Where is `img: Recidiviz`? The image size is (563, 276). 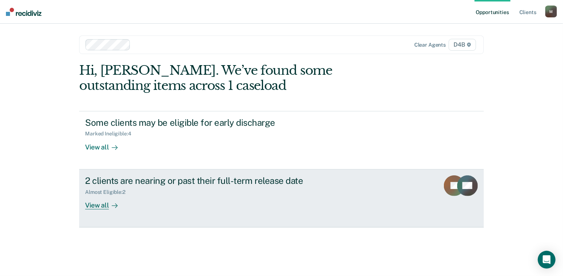
img: Recidiviz is located at coordinates (24, 12).